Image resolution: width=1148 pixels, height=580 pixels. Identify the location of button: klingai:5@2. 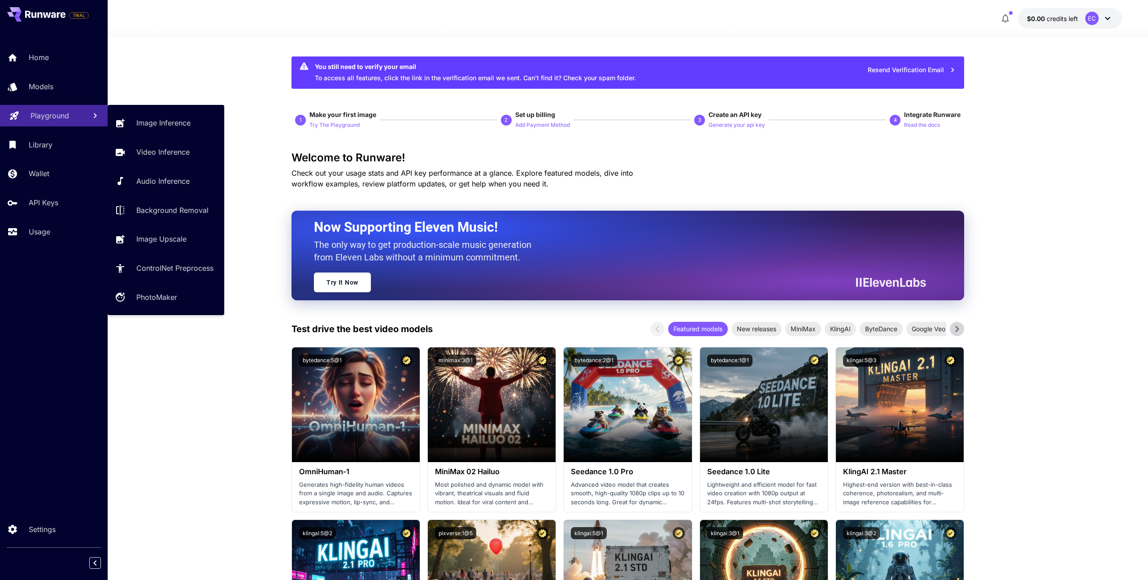
(317, 533).